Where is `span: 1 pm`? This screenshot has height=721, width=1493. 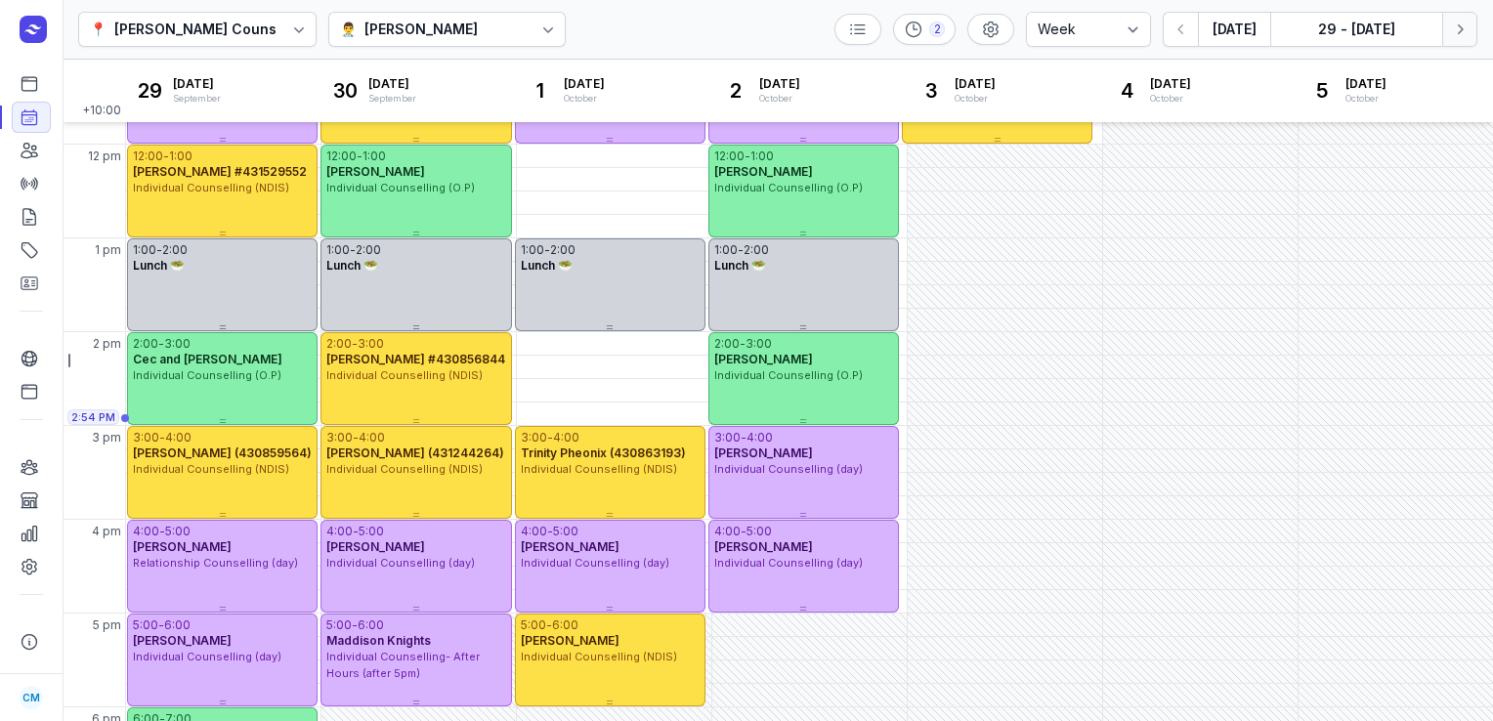
span: 1 pm is located at coordinates (107, 250).